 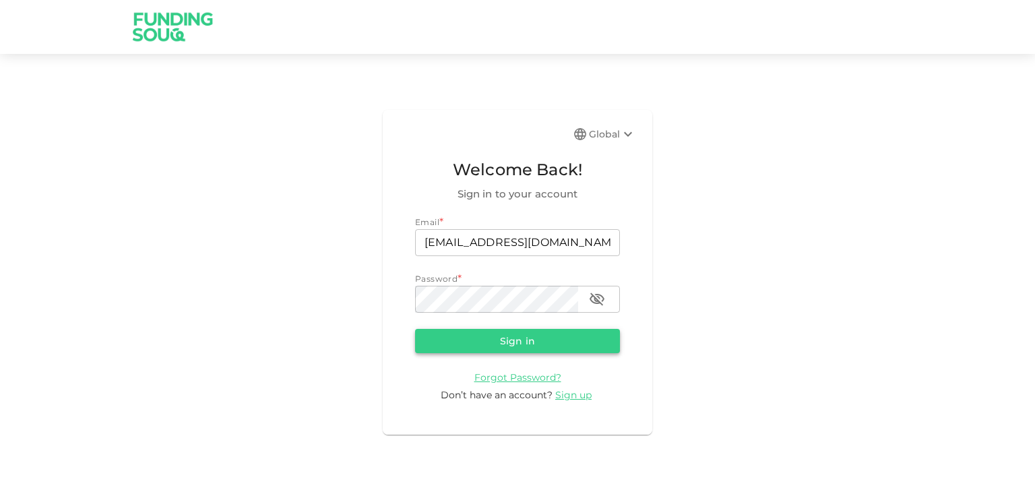 What do you see at coordinates (436, 278) in the screenshot?
I see `span: Password` at bounding box center [436, 278].